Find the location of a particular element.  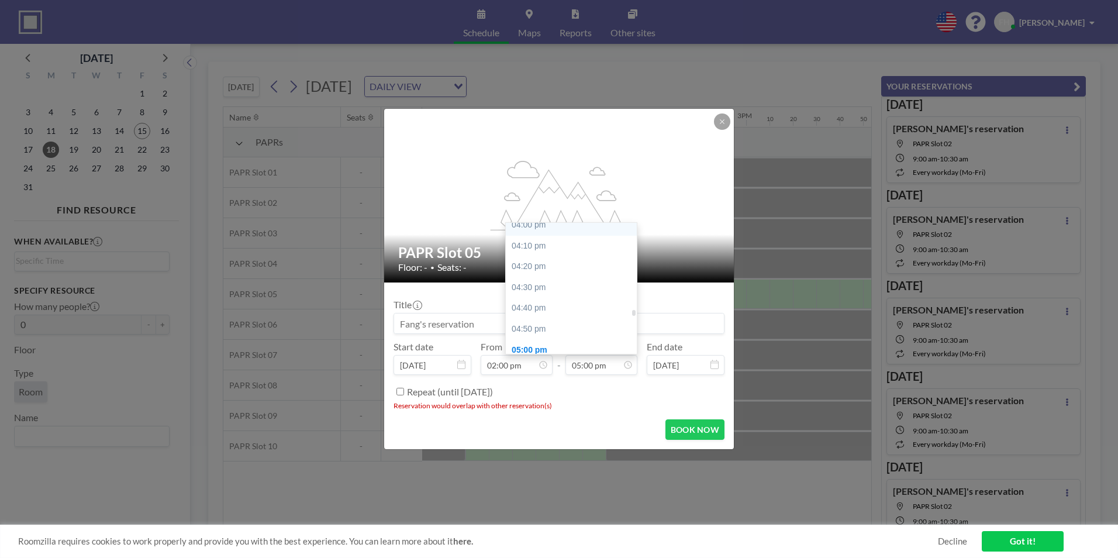

li: Reservation would overlap with other reservation(s) is located at coordinates (559, 405).